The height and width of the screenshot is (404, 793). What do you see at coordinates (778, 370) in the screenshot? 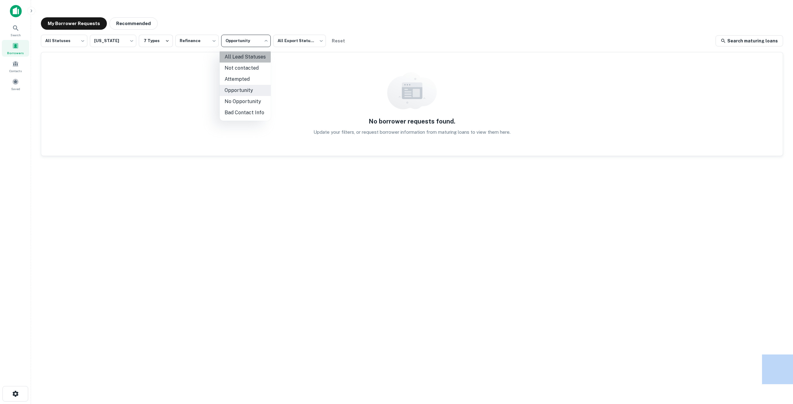
I see `div: Chat Widget` at bounding box center [778, 370].